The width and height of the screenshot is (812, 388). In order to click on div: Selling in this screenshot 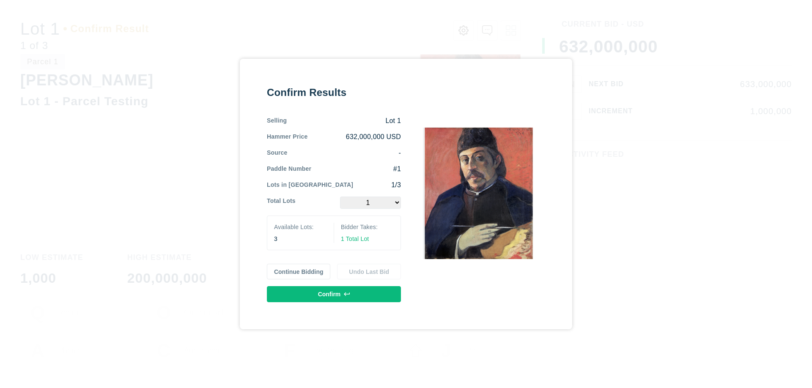, I will do `click(277, 121)`.